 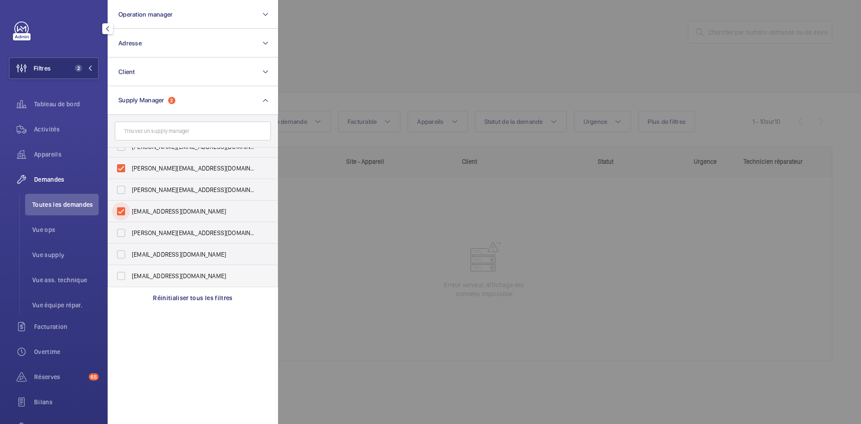 I want to click on span: Tableau de bord, so click(x=66, y=104).